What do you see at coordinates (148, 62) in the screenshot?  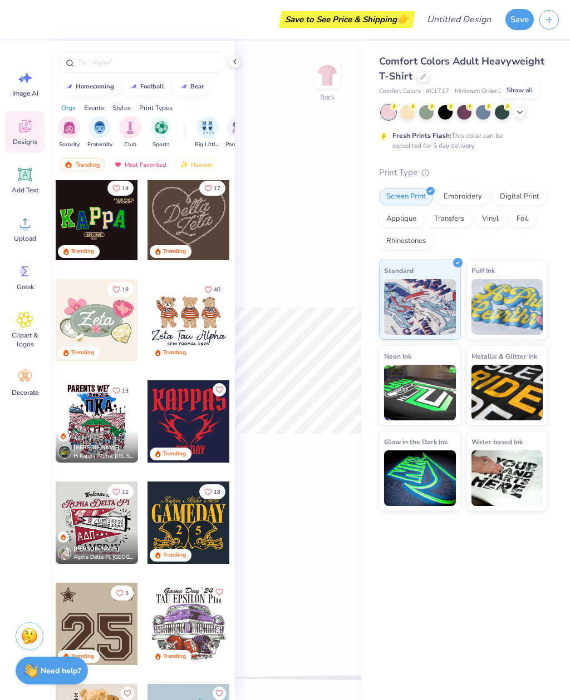 I see `input: Try "Alpha"` at bounding box center [148, 62].